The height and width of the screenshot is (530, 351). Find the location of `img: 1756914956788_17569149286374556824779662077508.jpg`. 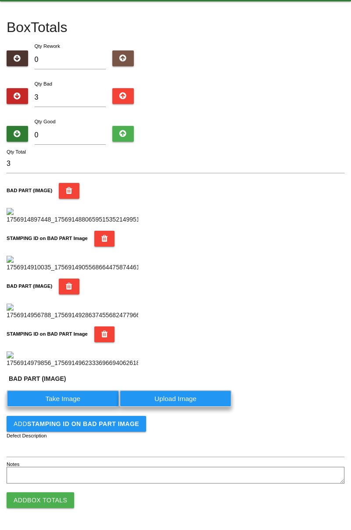

img: 1756914956788_17569149286374556824779662077508.jpg is located at coordinates (72, 312).